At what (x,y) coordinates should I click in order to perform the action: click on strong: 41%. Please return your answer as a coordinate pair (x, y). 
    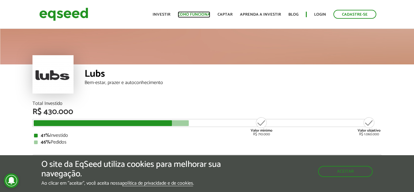
    Looking at the image, I should click on (45, 135).